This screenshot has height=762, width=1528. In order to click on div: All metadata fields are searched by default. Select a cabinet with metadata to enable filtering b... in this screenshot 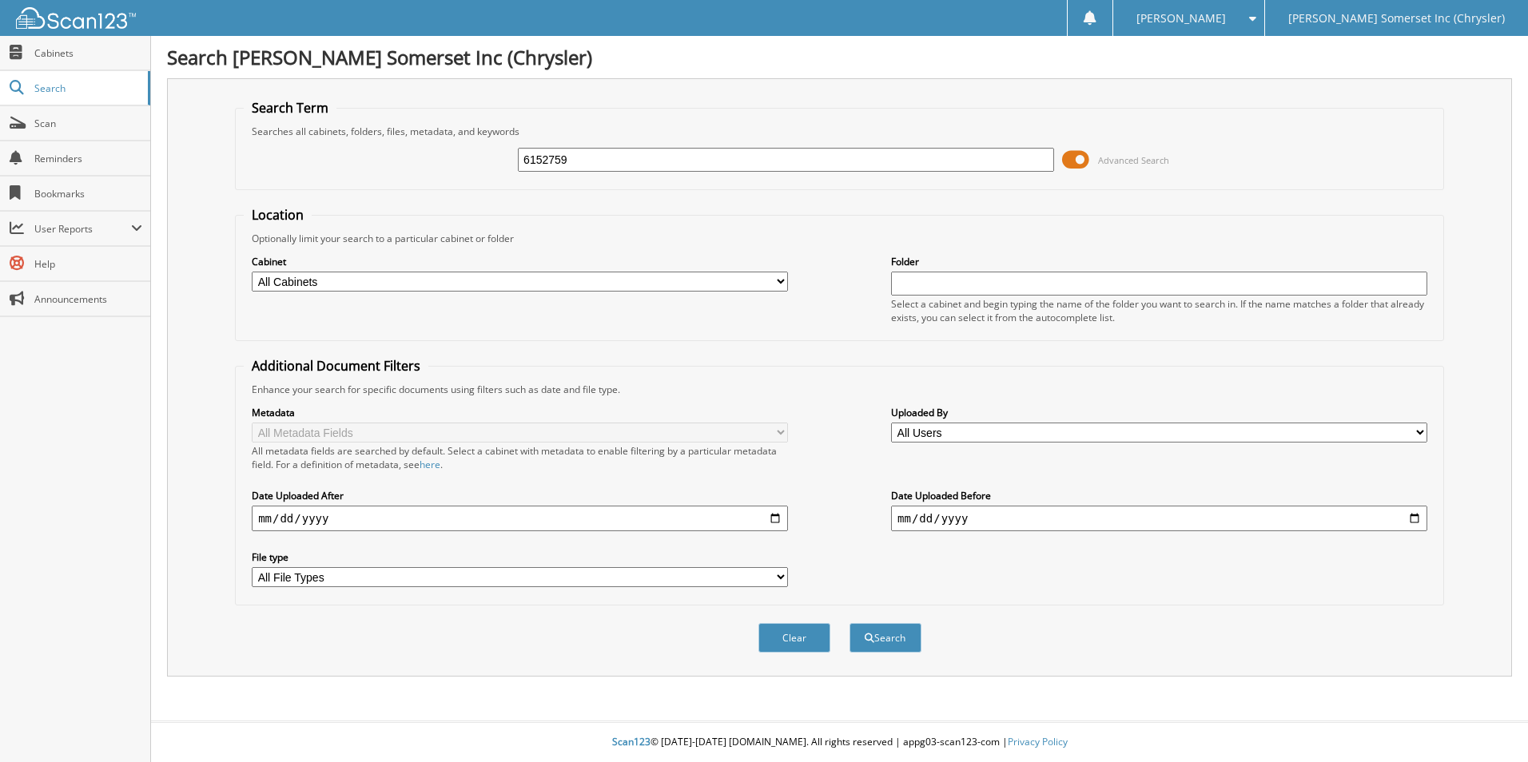, I will do `click(519, 458)`.